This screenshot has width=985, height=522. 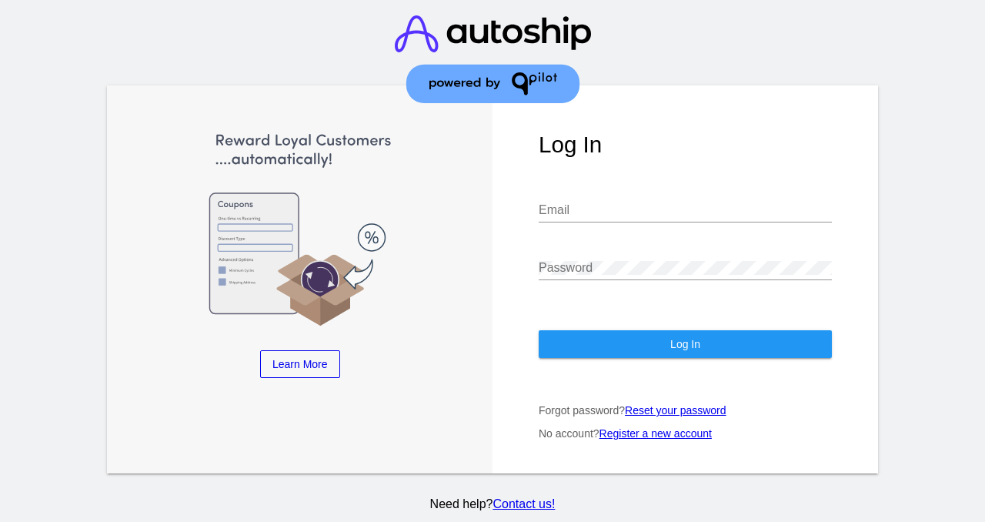 What do you see at coordinates (685, 145) in the screenshot?
I see `h1: Log In` at bounding box center [685, 145].